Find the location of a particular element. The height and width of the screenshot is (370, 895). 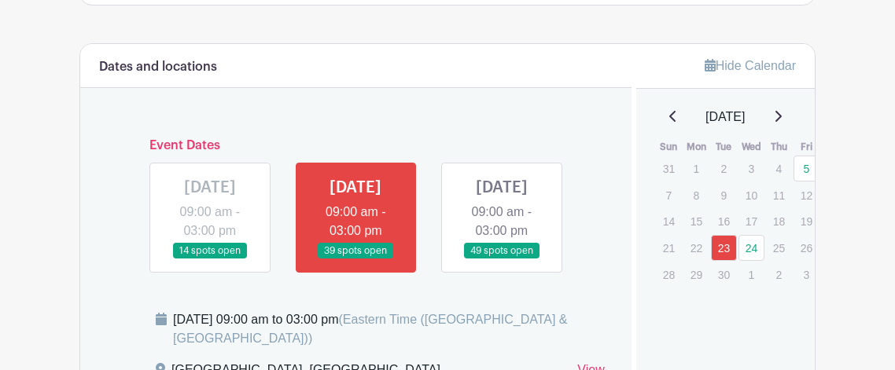

p: 9 is located at coordinates (723, 195).